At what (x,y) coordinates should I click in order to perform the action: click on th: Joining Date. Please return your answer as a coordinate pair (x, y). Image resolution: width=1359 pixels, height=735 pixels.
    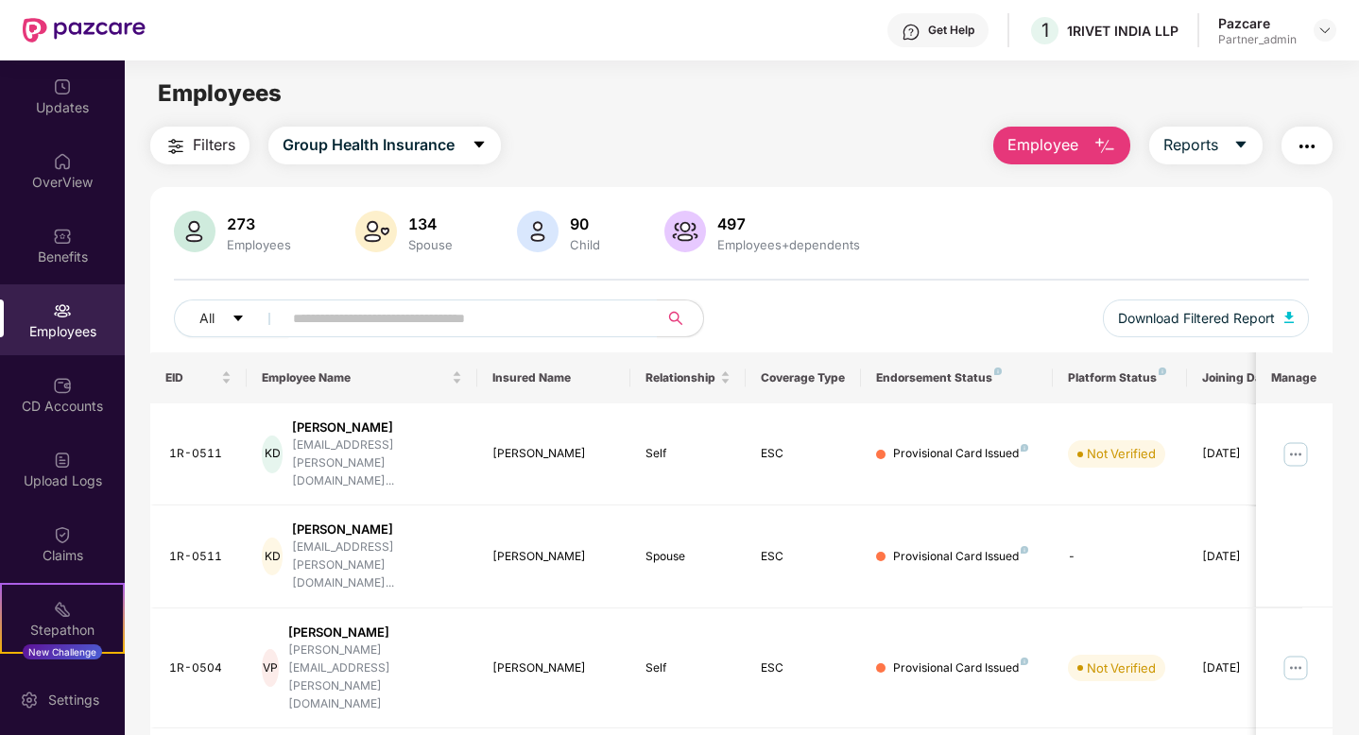
    Looking at the image, I should click on (1245, 378).